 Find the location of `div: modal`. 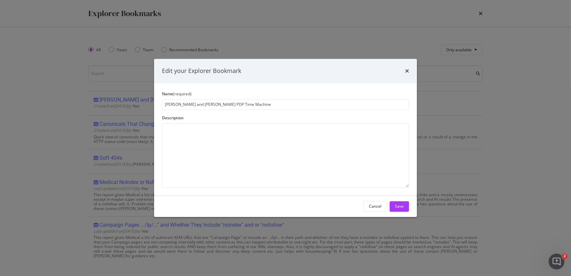

div: modal is located at coordinates (285, 138).